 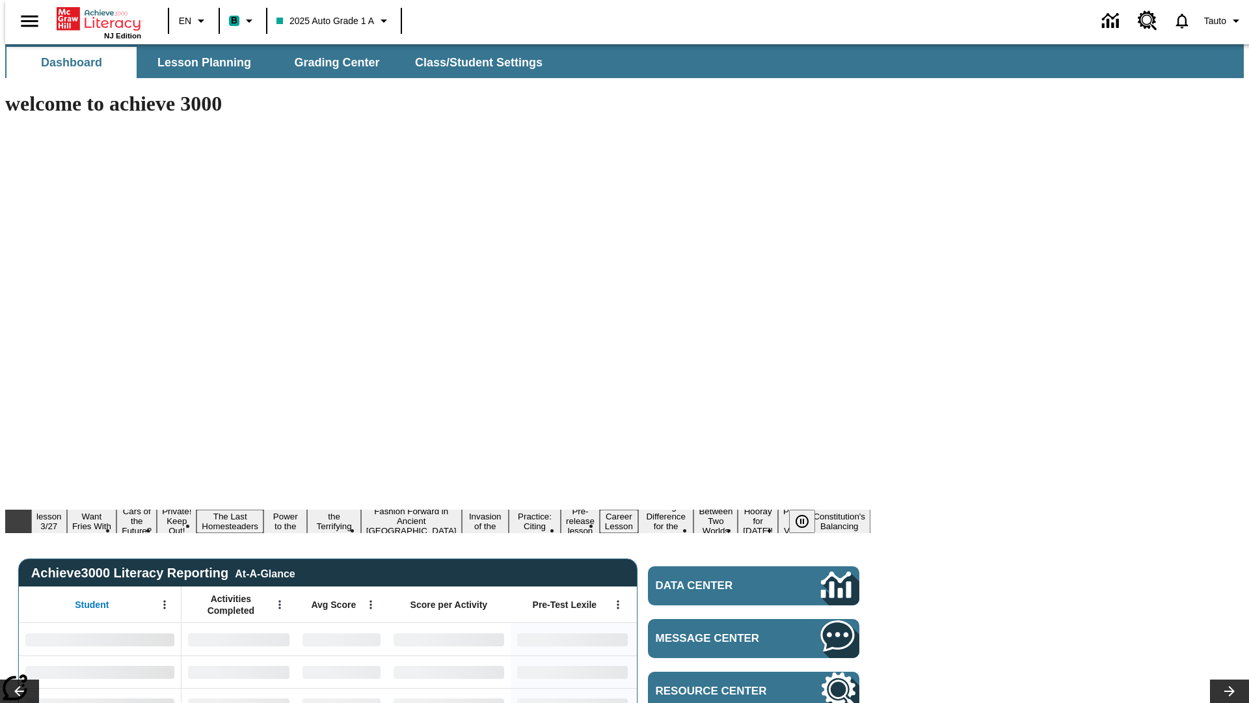 What do you see at coordinates (243, 21) in the screenshot?
I see `button: Boost Class color is teal. Change class color` at bounding box center [243, 21].